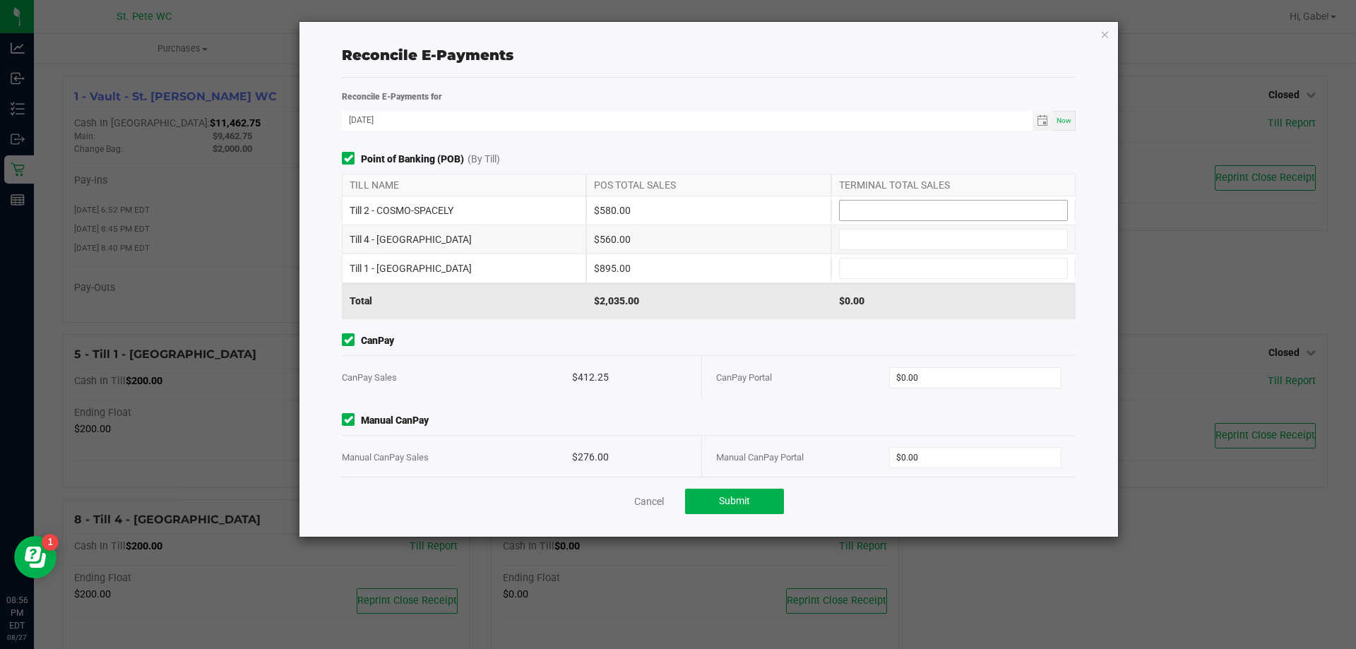 This screenshot has height=649, width=1356. What do you see at coordinates (464, 301) in the screenshot?
I see `div: Total` at bounding box center [464, 301].